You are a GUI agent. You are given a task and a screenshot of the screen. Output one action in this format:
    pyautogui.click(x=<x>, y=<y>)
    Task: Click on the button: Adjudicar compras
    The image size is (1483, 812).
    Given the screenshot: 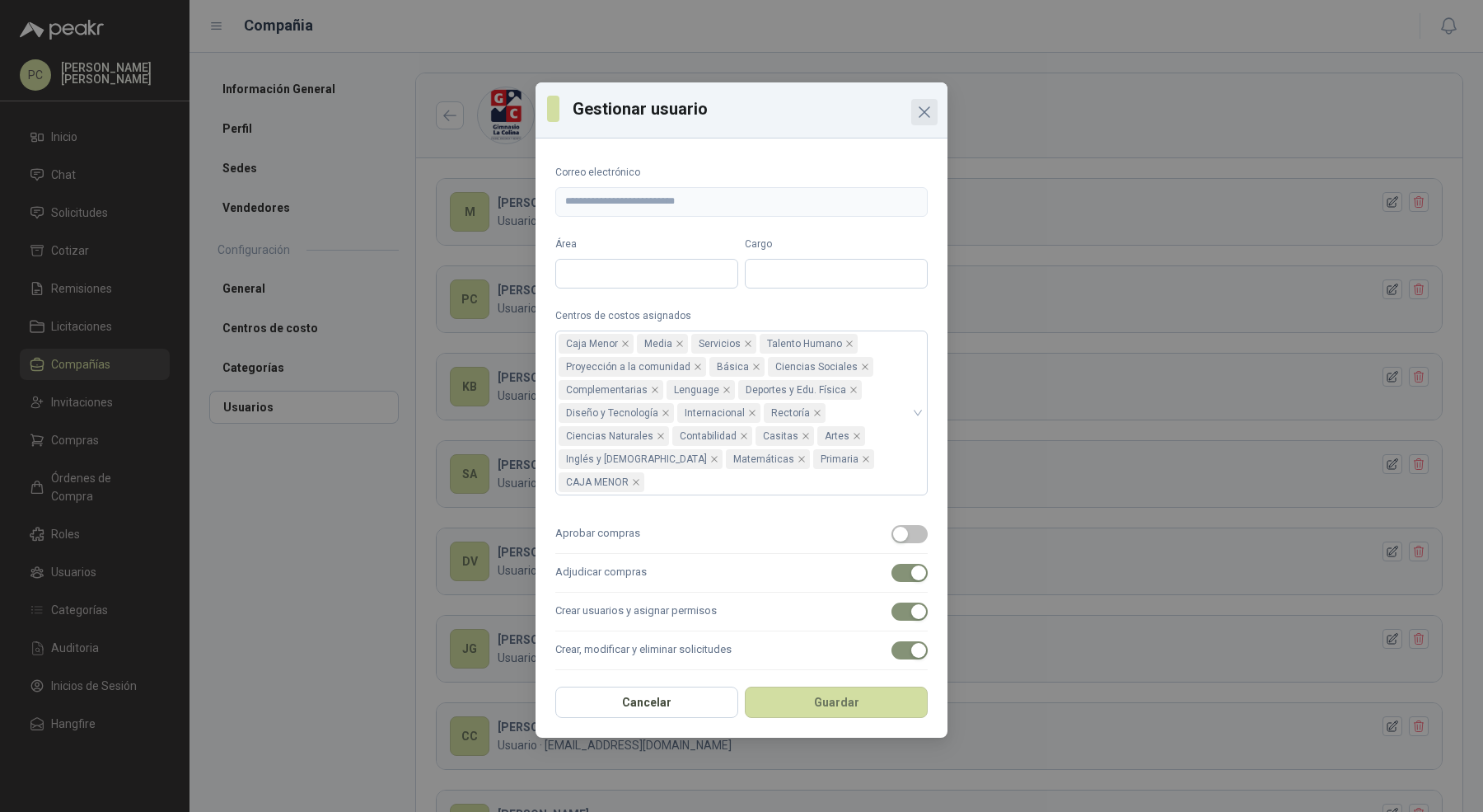 What is the action you would take?
    pyautogui.click(x=909, y=572)
    